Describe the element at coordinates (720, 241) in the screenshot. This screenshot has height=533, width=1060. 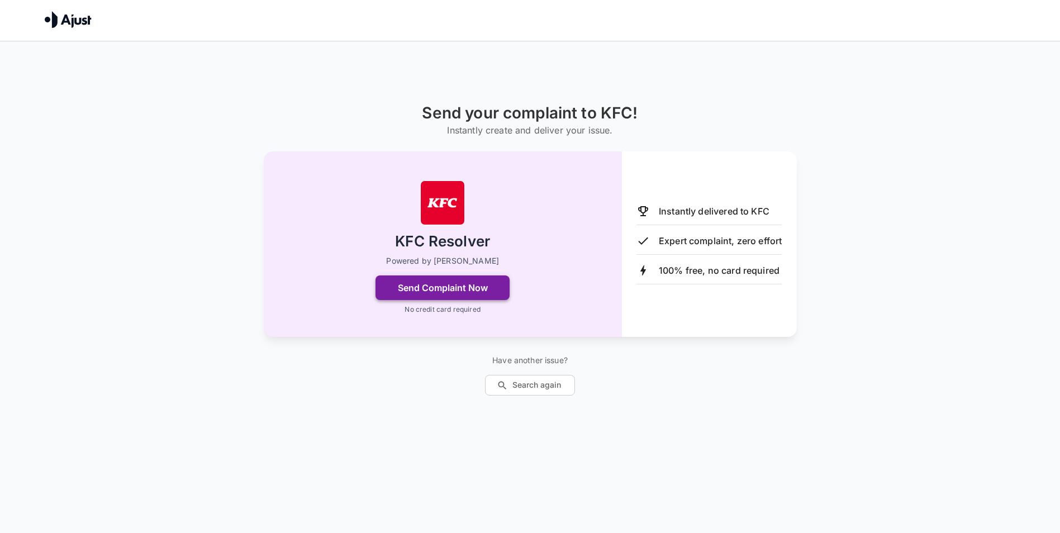
I see `p: Expert complaint, zero effort` at that location.